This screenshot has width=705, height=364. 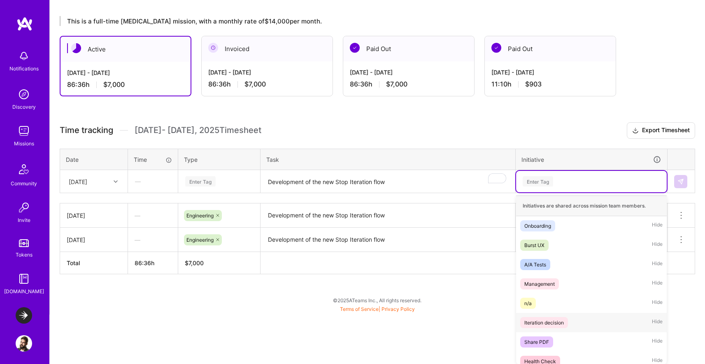 I want to click on div: Missions, so click(x=24, y=143).